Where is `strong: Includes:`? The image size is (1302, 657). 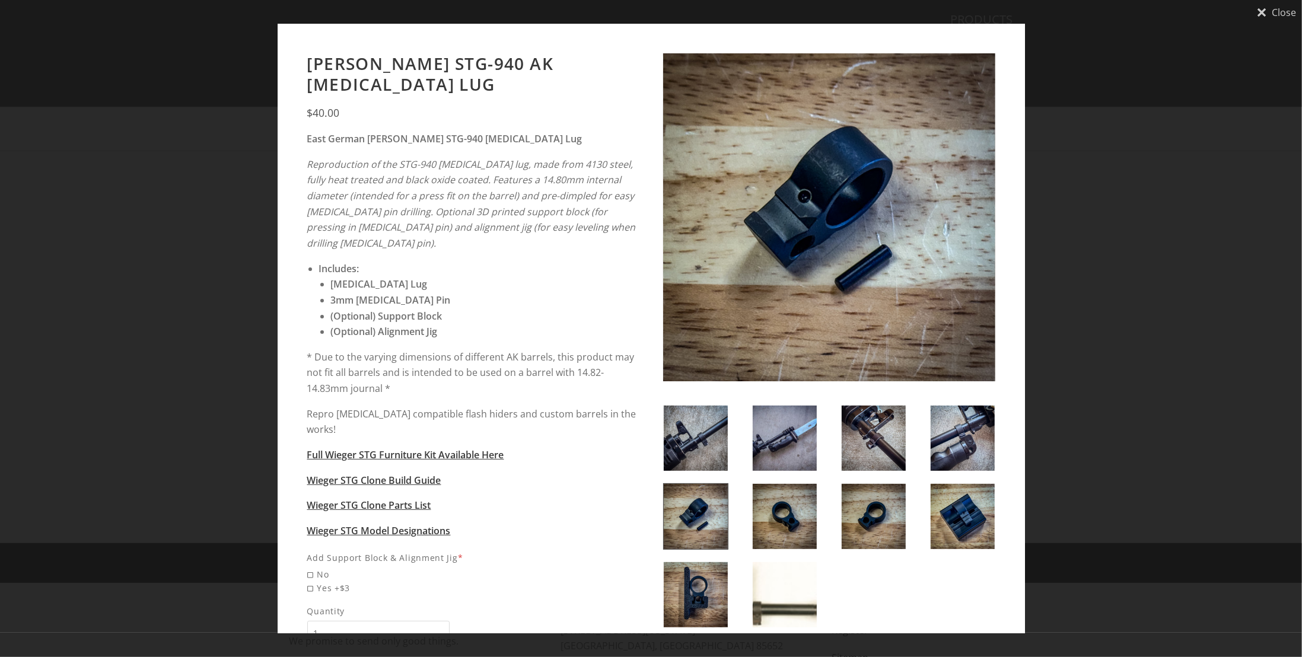 strong: Includes: is located at coordinates (339, 269).